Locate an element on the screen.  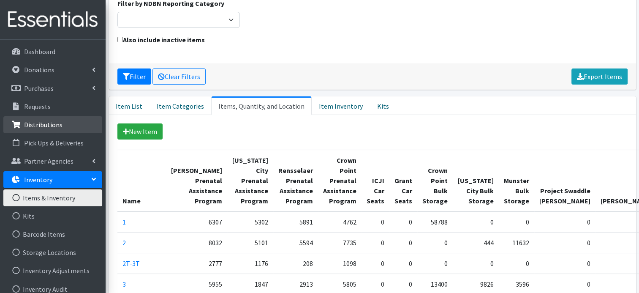
a: Clear Filters is located at coordinates (179, 76).